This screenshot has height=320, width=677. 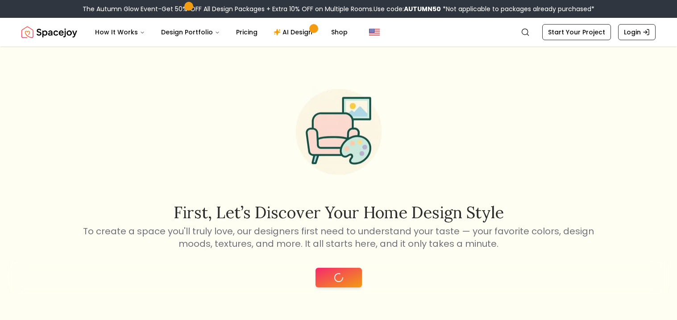 What do you see at coordinates (339, 32) in the screenshot?
I see `a: Shop` at bounding box center [339, 32].